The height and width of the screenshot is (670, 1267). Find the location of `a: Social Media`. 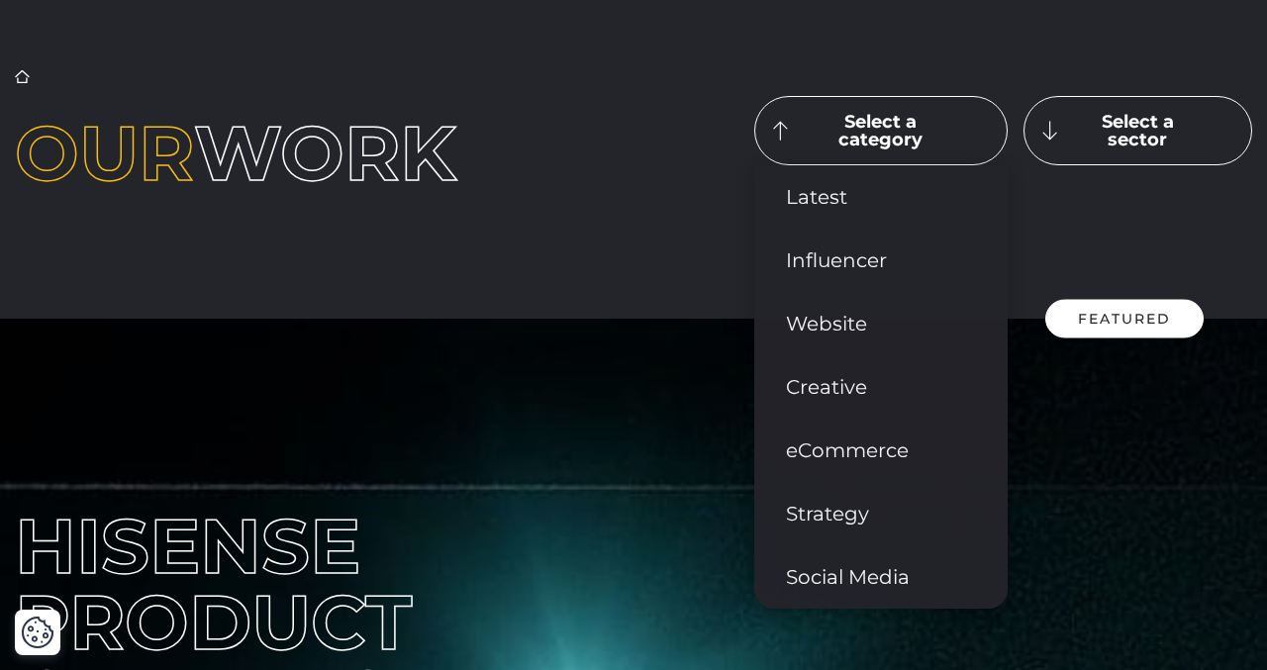

a: Social Media is located at coordinates (881, 577).